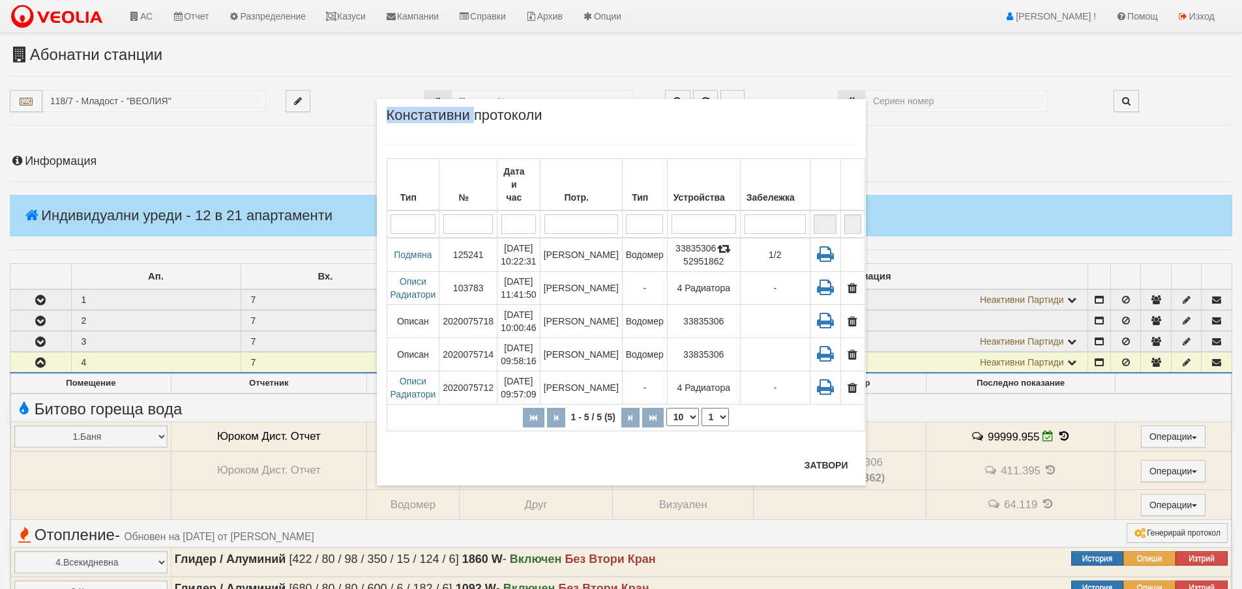 The image size is (1242, 589). What do you see at coordinates (774, 184) in the screenshot?
I see `th: Забележка: No sort applied, activate to apply an ascending sort` at bounding box center [774, 184].